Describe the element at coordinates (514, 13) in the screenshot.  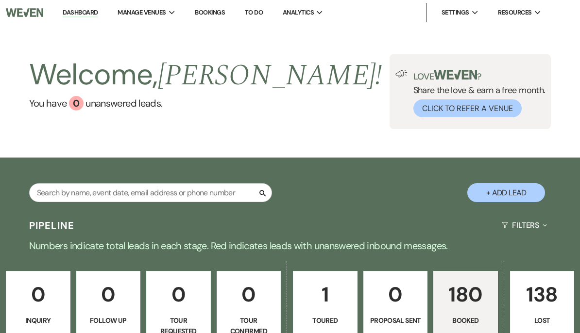
I see `span: Resources` at that location.